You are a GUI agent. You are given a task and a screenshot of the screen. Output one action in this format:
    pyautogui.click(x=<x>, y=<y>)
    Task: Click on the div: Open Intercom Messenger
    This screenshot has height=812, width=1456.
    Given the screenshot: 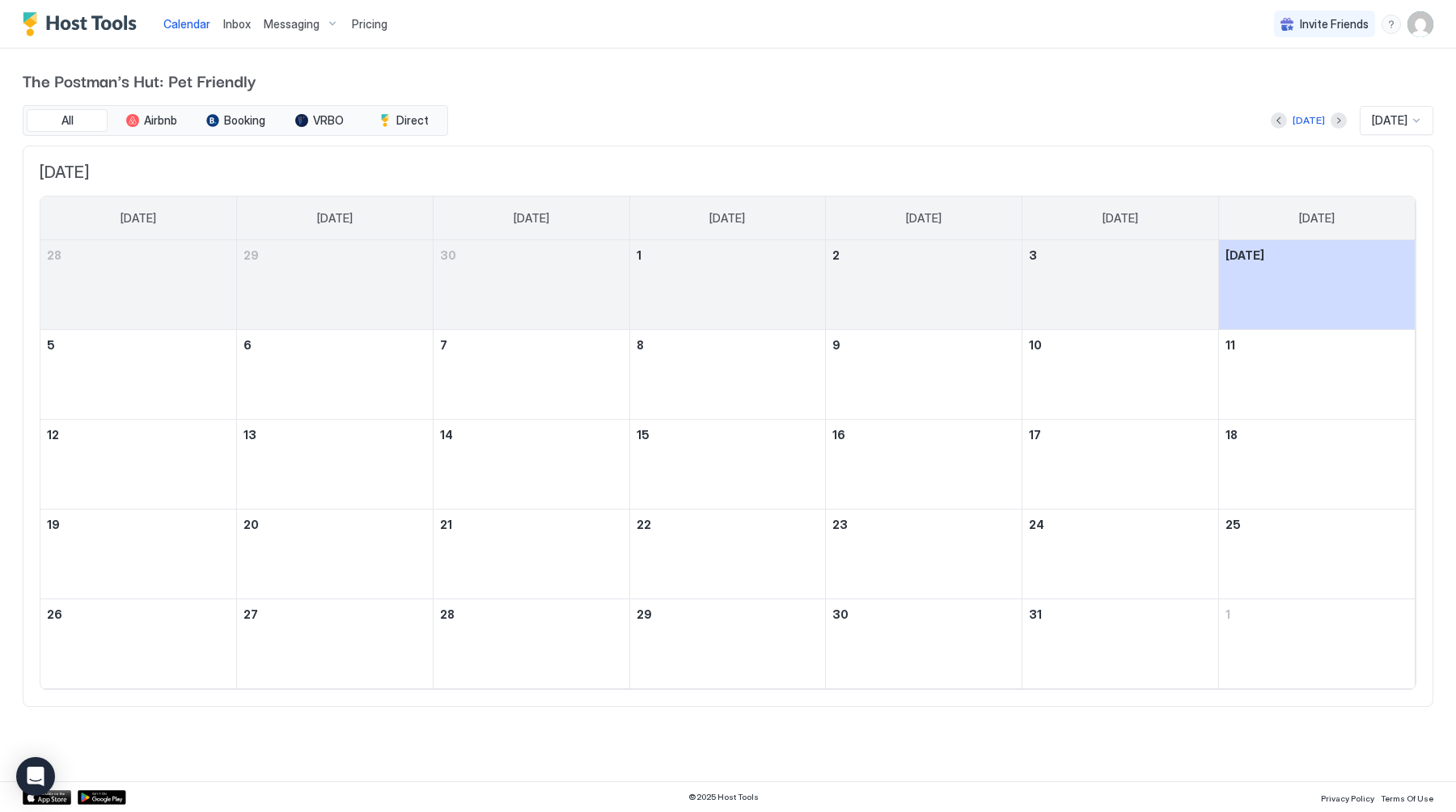 What is the action you would take?
    pyautogui.click(x=36, y=776)
    